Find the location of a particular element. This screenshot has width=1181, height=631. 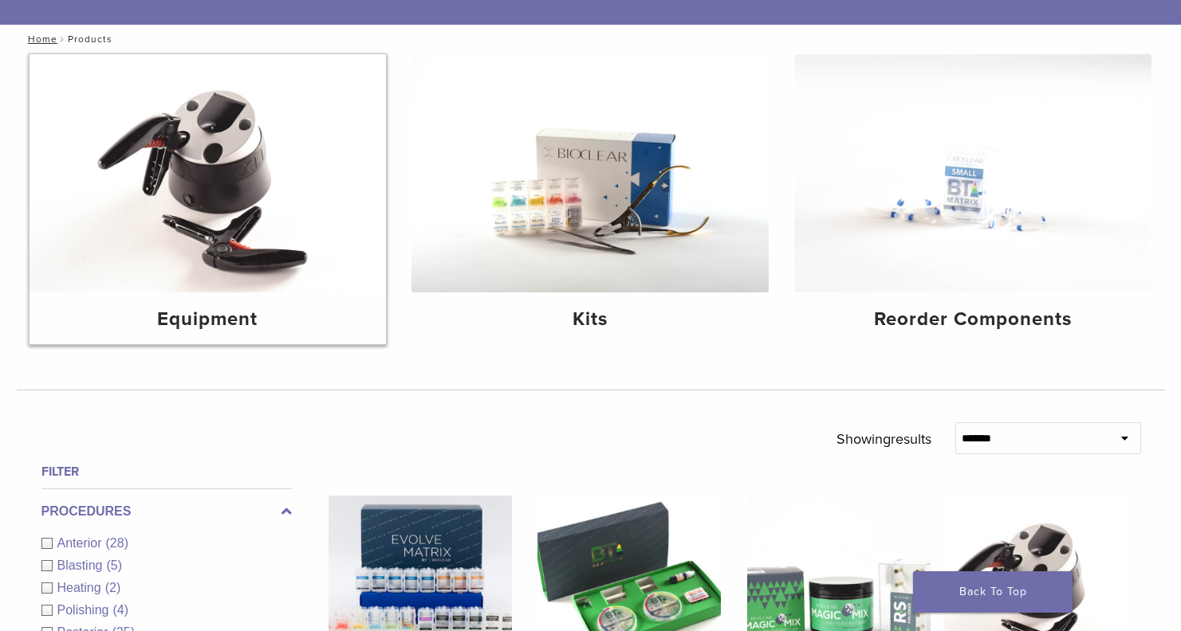

span: (2) is located at coordinates (113, 588).